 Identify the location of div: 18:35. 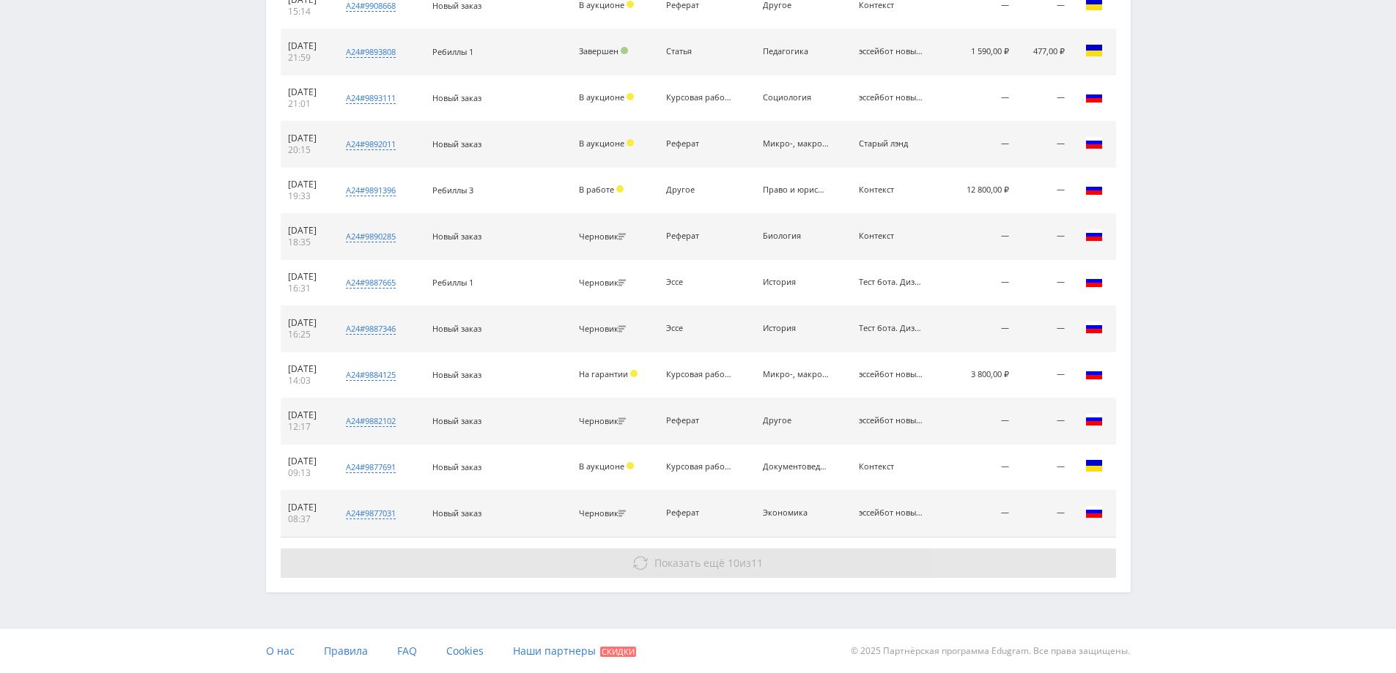
(306, 243).